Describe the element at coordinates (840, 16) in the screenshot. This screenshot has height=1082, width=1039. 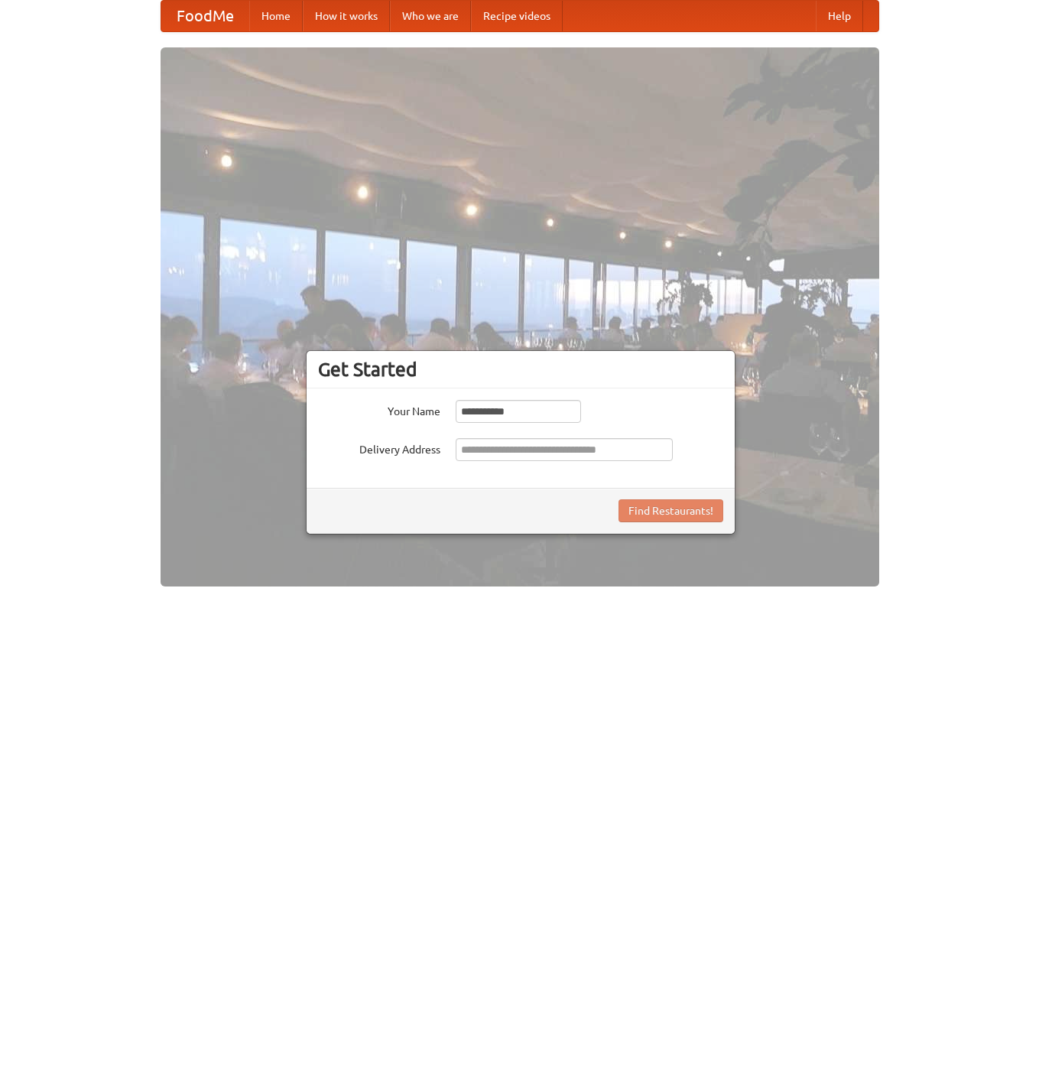
I see `a: Help` at that location.